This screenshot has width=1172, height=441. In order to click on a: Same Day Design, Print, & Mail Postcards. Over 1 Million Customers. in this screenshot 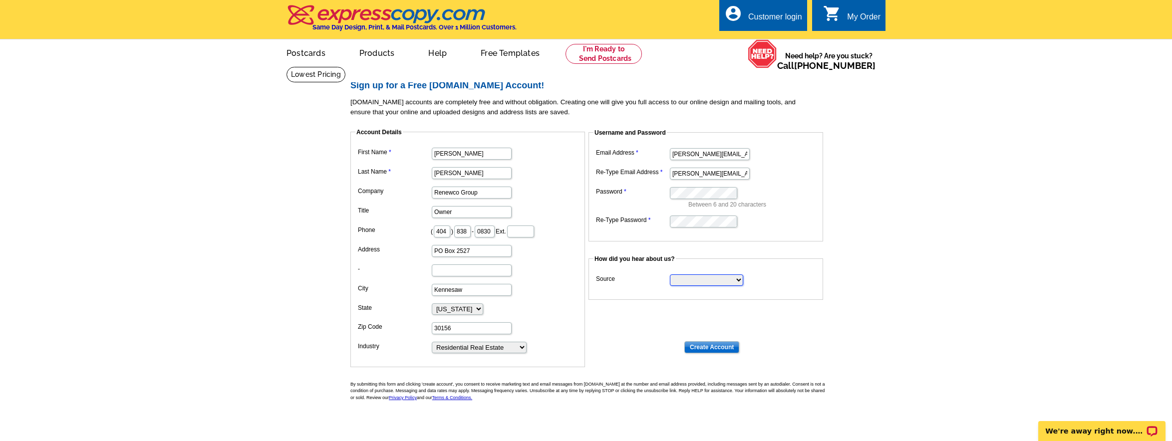, I will do `click(401, 21)`.